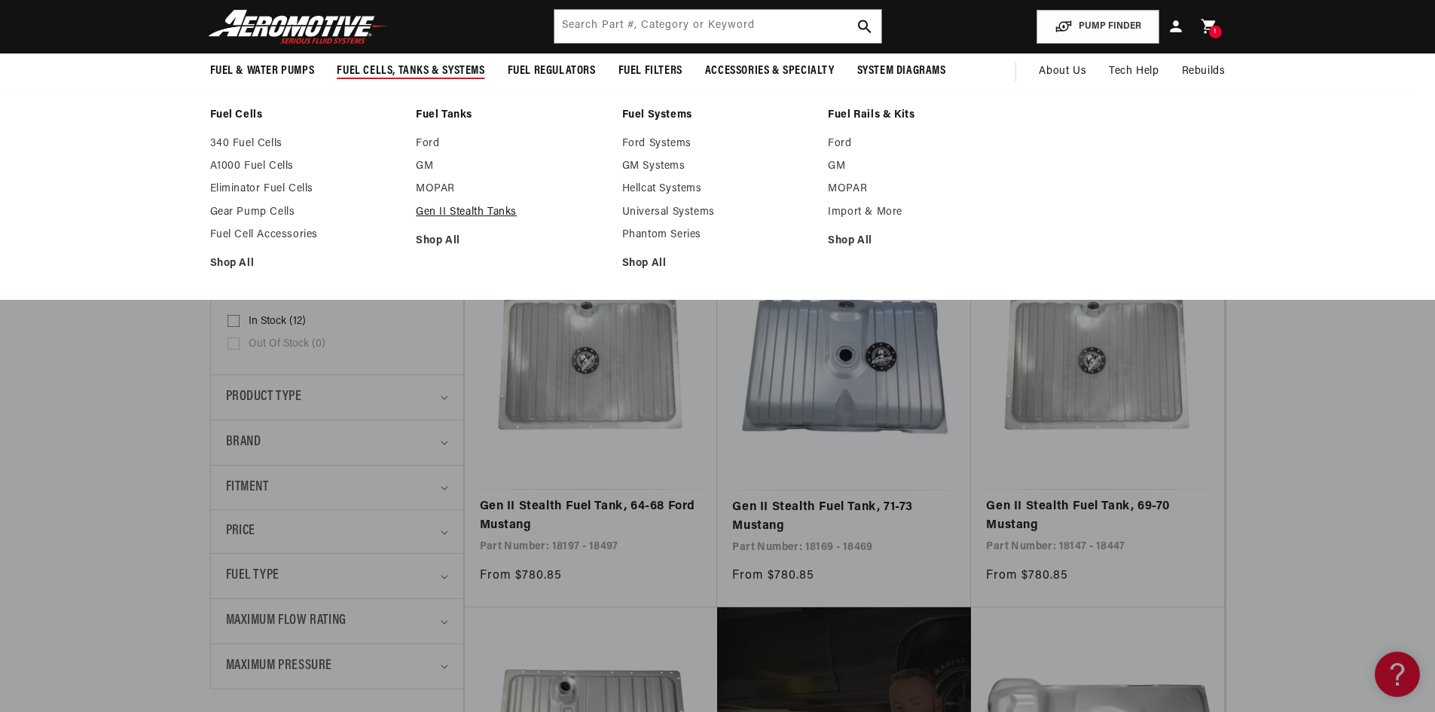 This screenshot has width=1435, height=712. Describe the element at coordinates (306, 212) in the screenshot. I see `a: Gear Pump Cells` at that location.